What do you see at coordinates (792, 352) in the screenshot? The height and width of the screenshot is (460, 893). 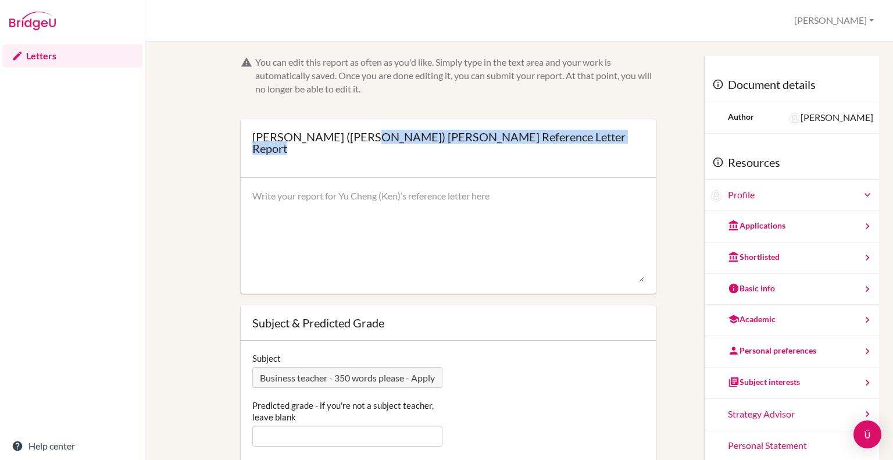 I see `a: Personal preferences` at bounding box center [792, 352].